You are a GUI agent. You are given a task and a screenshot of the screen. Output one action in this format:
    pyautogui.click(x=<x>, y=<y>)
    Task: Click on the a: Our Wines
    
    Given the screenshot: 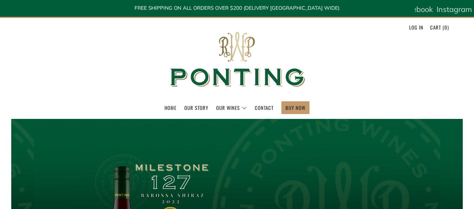 What is the action you would take?
    pyautogui.click(x=231, y=108)
    